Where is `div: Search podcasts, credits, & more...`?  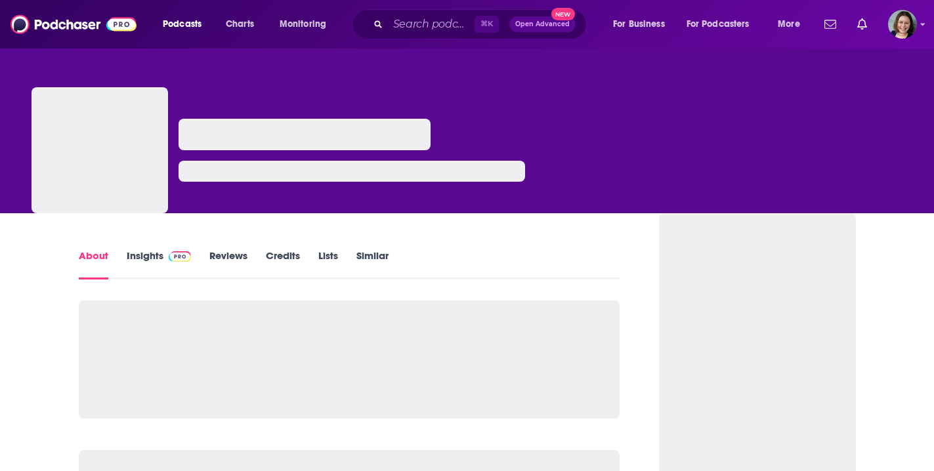 div: Search podcasts, credits, & more... is located at coordinates (482, 24).